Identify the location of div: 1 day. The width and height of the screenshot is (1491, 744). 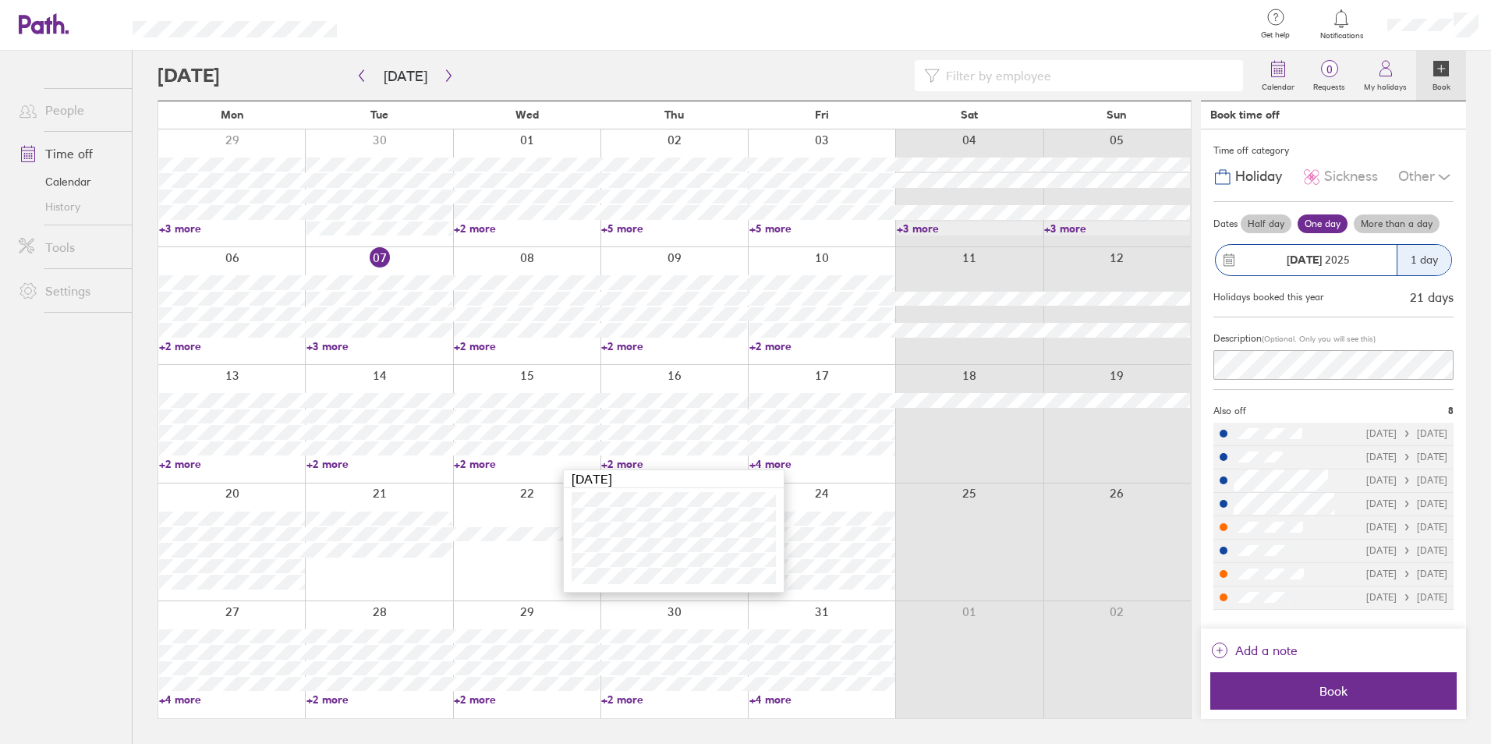
(1424, 260).